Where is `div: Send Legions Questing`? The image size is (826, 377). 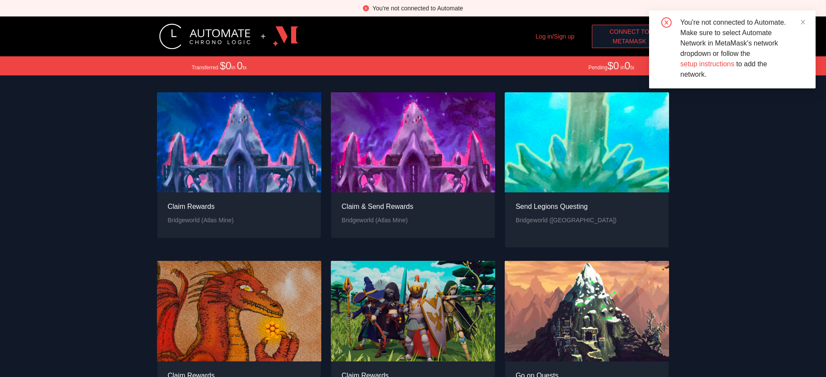 div: Send Legions Questing is located at coordinates (566, 206).